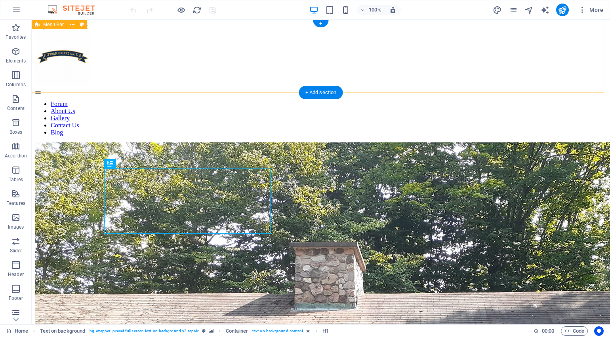 The image size is (610, 337). Describe the element at coordinates (16, 204) in the screenshot. I see `p: Features` at that location.